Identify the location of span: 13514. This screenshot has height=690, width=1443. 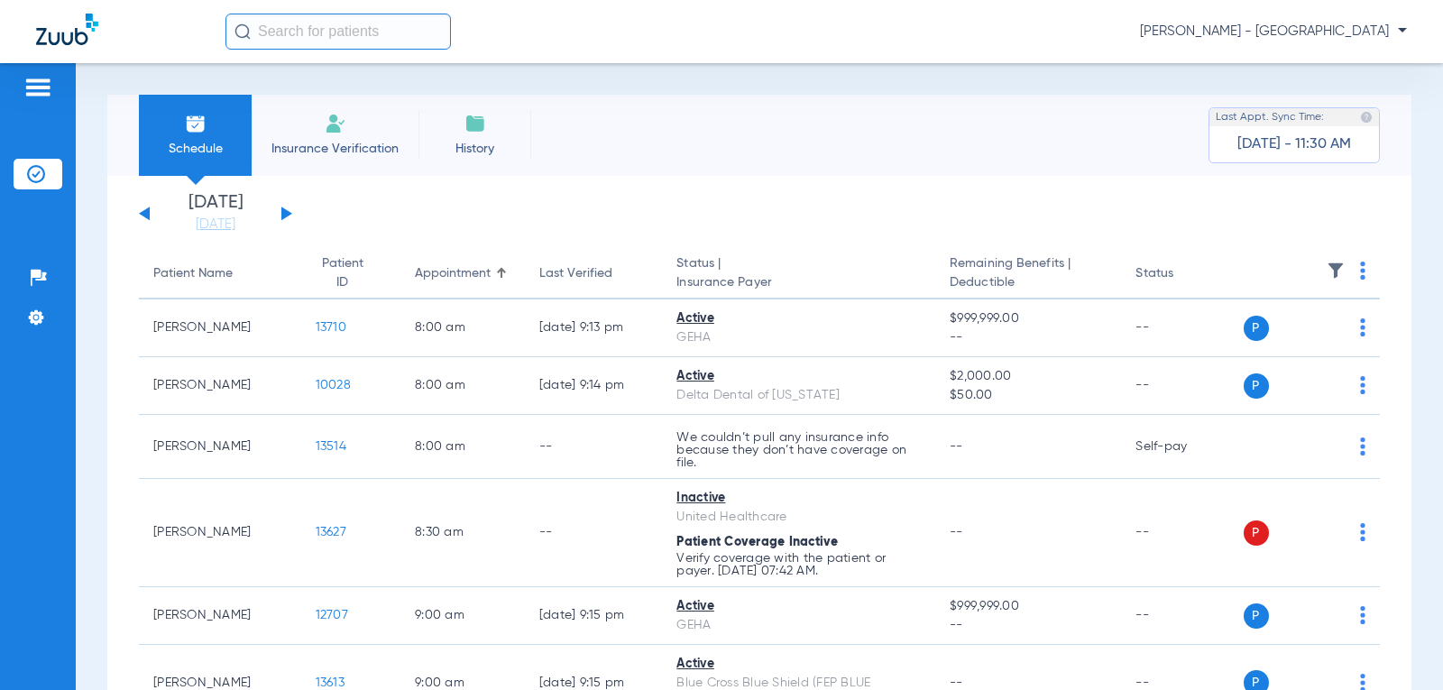
(331, 446).